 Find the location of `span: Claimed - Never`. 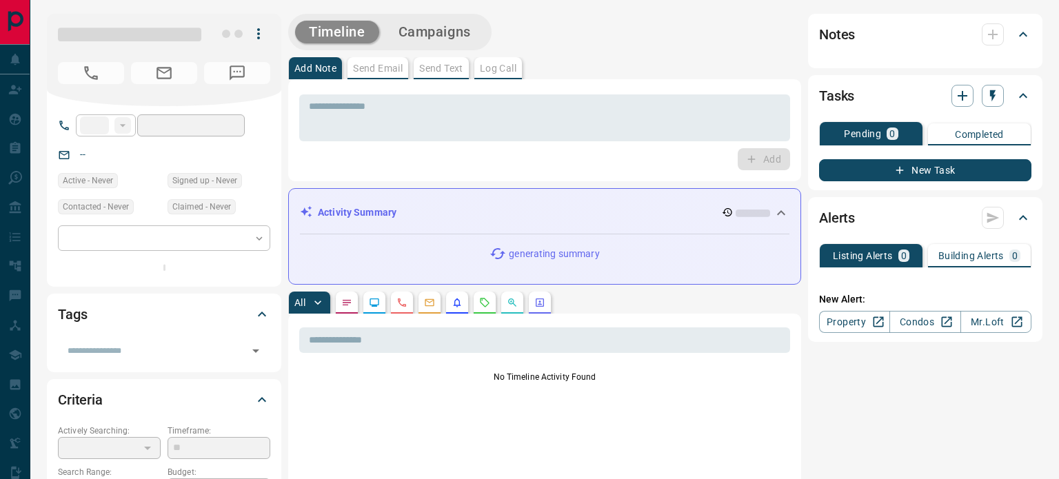

span: Claimed - Never is located at coordinates (201, 207).